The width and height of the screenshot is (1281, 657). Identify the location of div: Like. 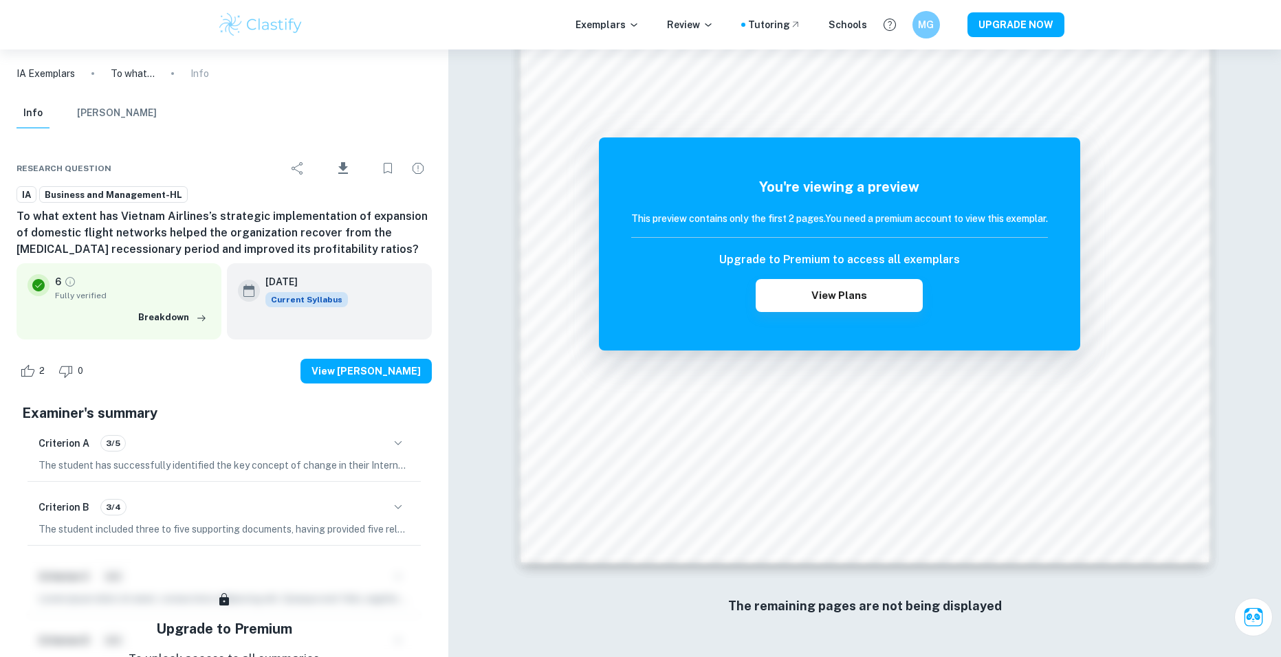
(34, 371).